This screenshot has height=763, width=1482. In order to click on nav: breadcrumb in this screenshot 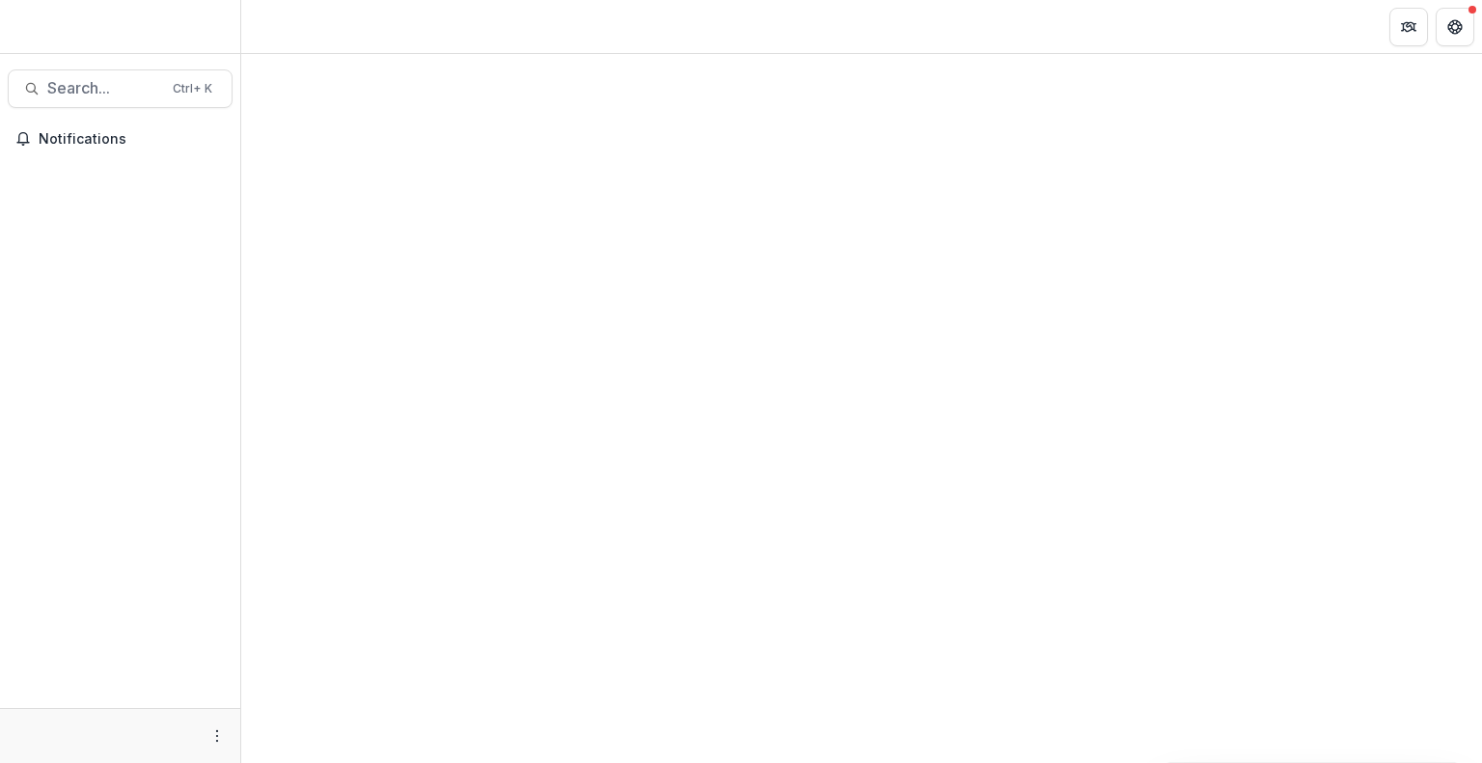, I will do `click(290, 26)`.